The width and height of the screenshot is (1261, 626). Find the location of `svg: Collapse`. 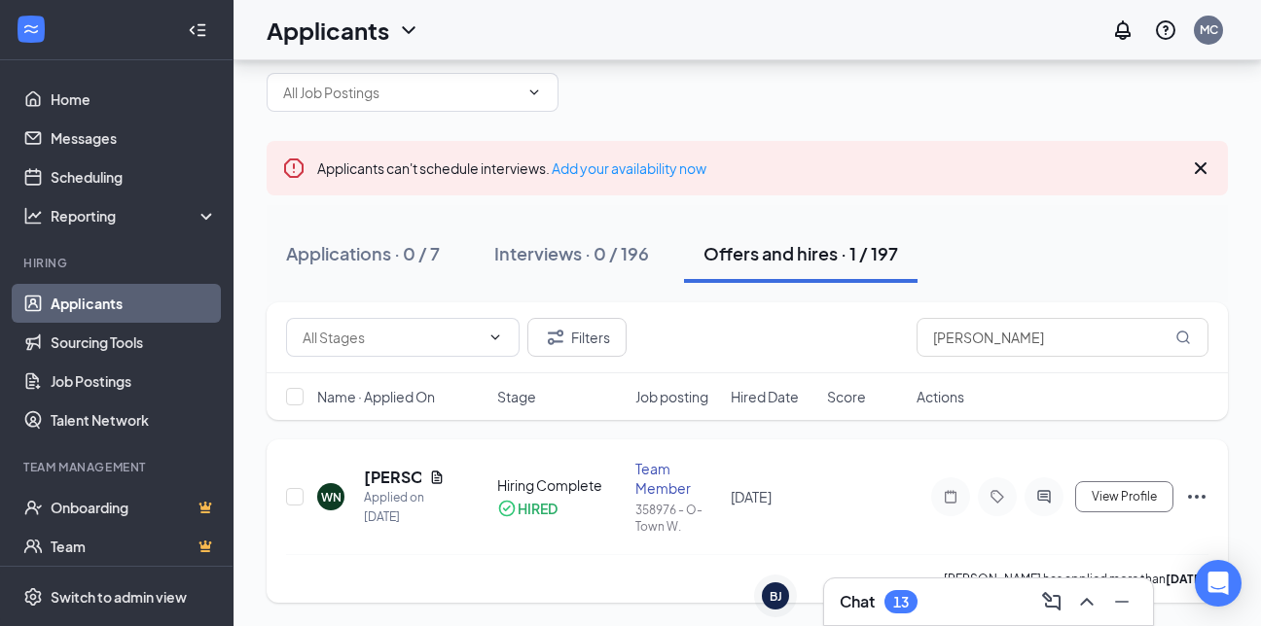

svg: Collapse is located at coordinates (197, 30).